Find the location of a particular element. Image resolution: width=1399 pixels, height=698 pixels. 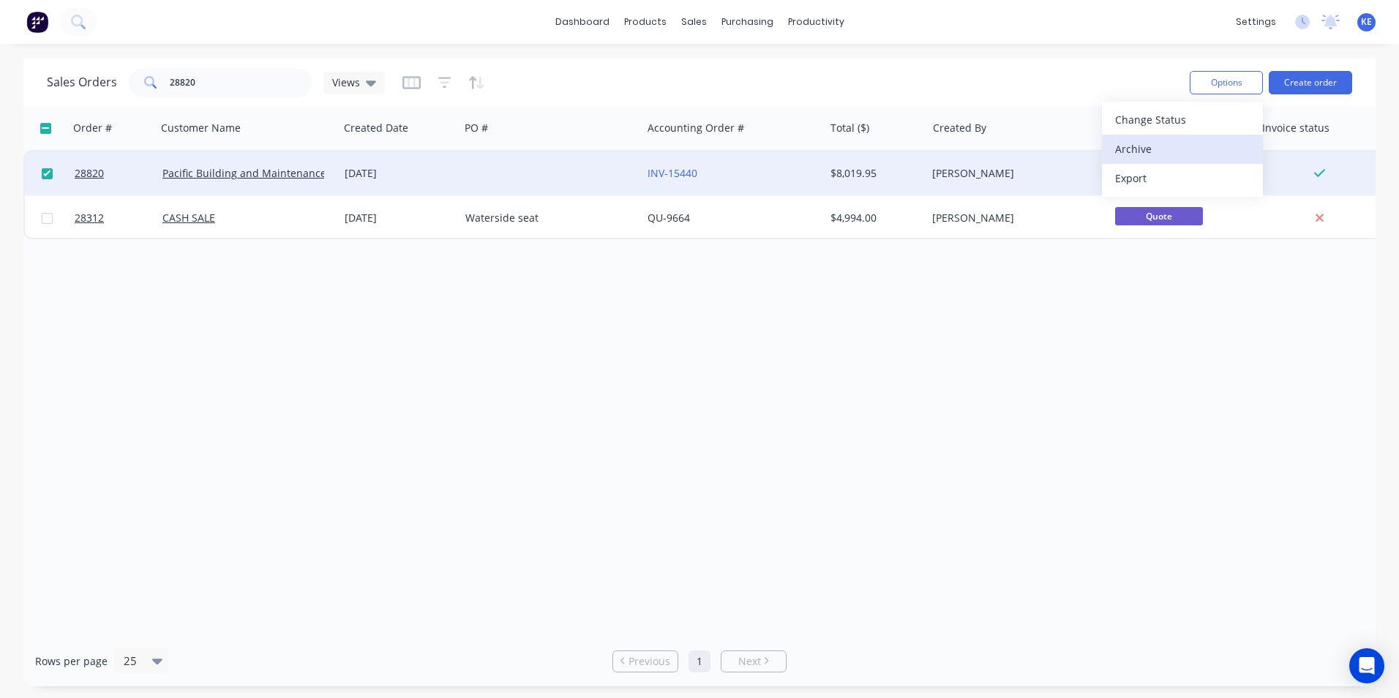

span: Quote is located at coordinates (1159, 216).